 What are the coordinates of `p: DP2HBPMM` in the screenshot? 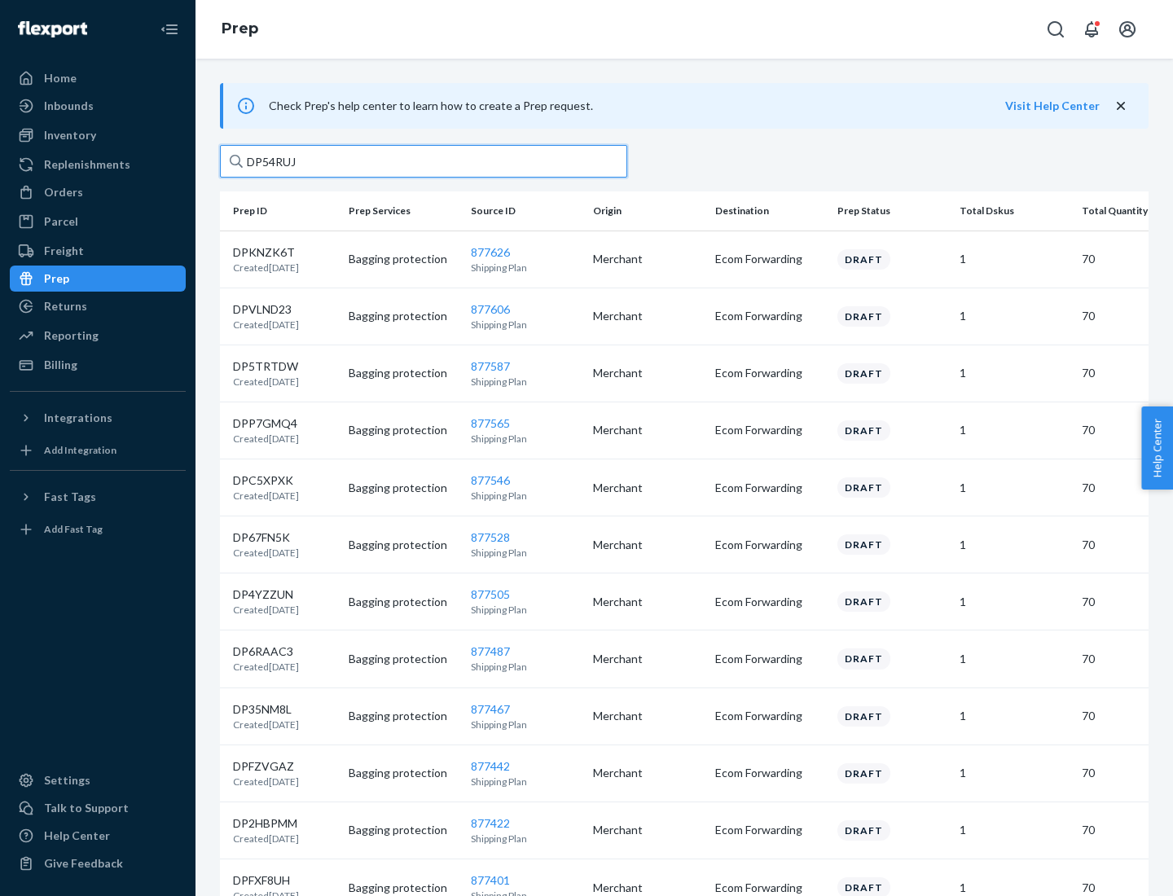 It's located at (265, 823).